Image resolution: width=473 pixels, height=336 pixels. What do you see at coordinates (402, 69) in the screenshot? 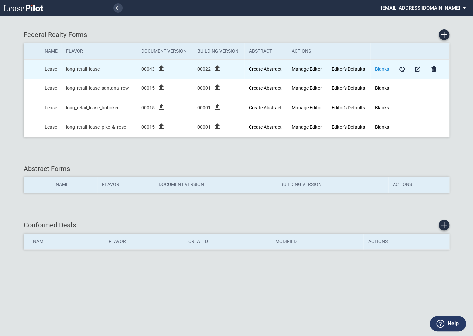
I see `a: Form Updates` at bounding box center [402, 69].